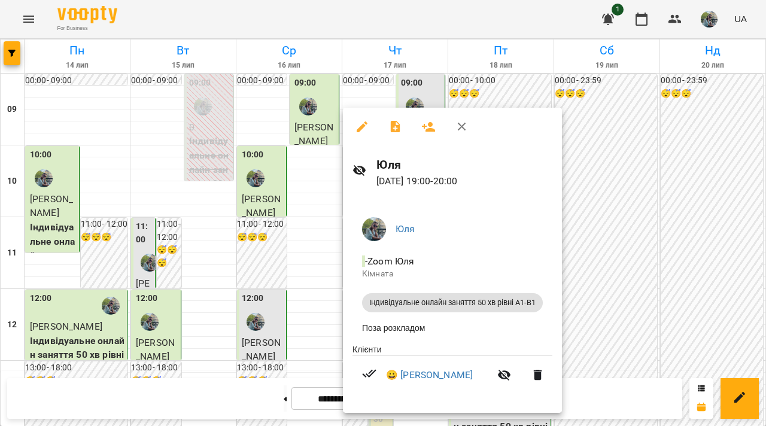 This screenshot has height=426, width=766. What do you see at coordinates (405, 229) in the screenshot?
I see `a: Юля` at bounding box center [405, 229].